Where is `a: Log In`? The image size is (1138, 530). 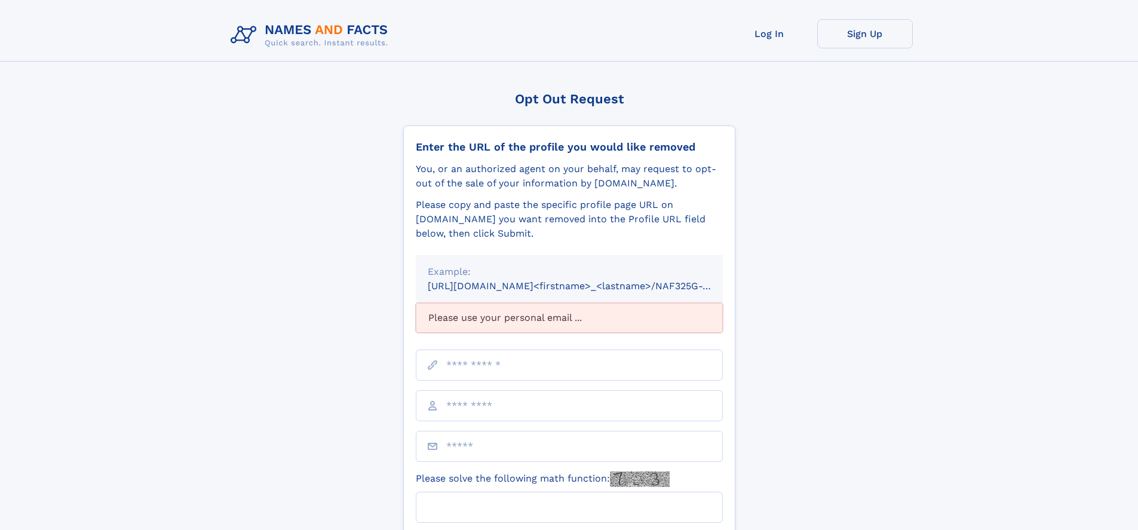 a: Log In is located at coordinates (769, 33).